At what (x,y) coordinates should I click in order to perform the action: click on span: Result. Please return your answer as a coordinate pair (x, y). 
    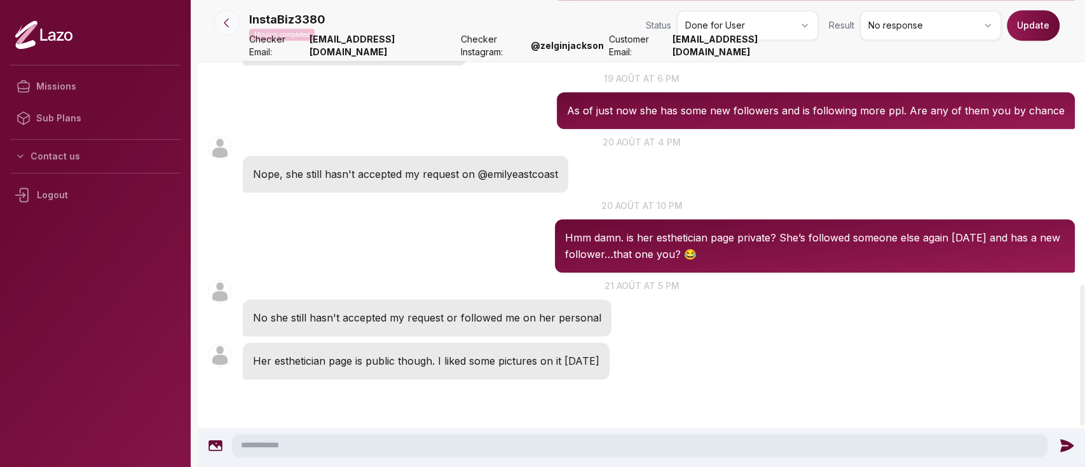
    Looking at the image, I should click on (841, 25).